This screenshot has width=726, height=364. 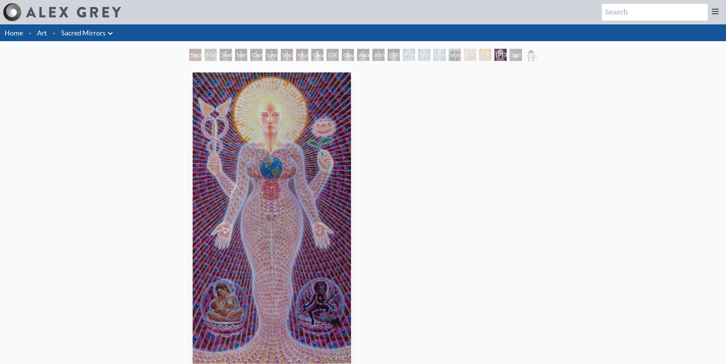 What do you see at coordinates (211, 55) in the screenshot?
I see `div: Material World` at bounding box center [211, 55].